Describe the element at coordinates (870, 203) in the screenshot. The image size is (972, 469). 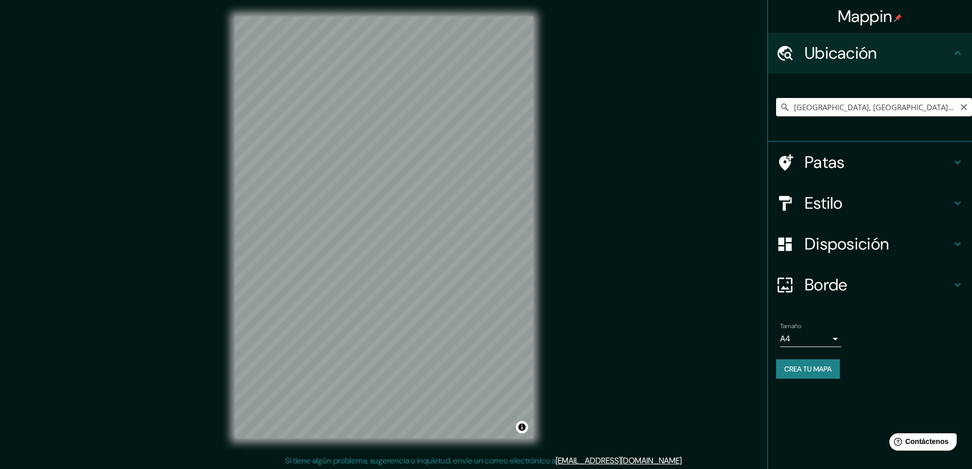
I see `div: Estilo` at that location.